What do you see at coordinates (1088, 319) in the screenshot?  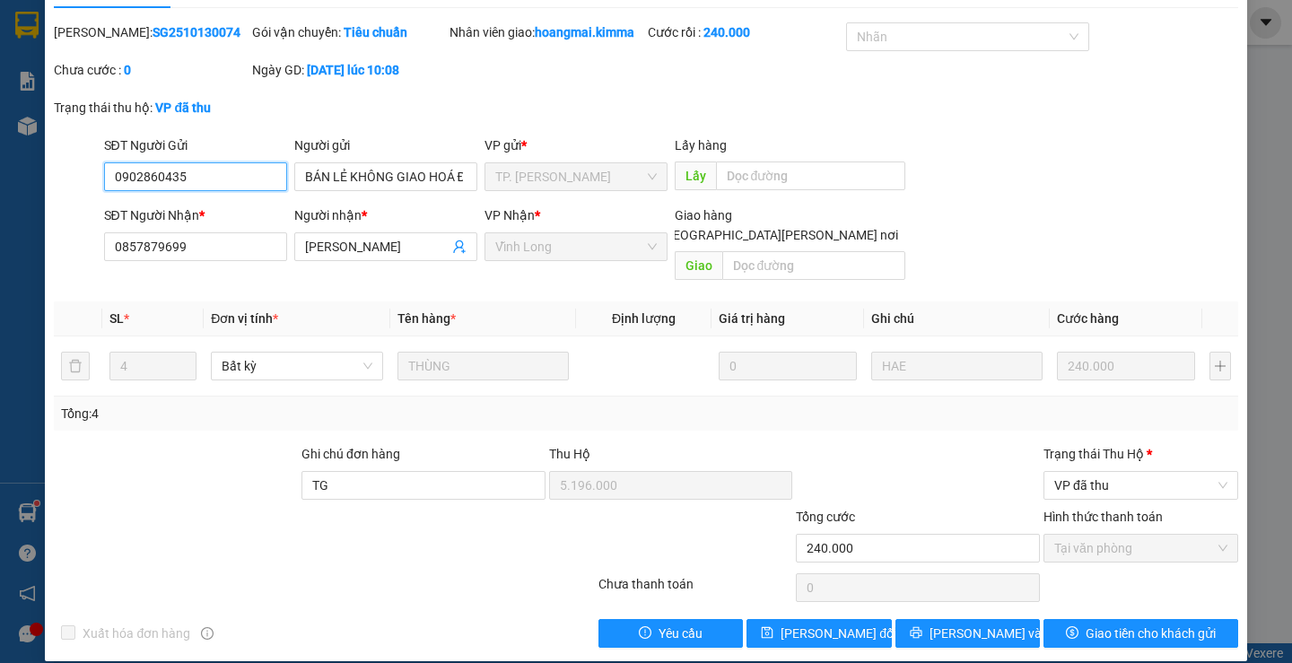 I see `span: Cước hàng` at bounding box center [1088, 319].